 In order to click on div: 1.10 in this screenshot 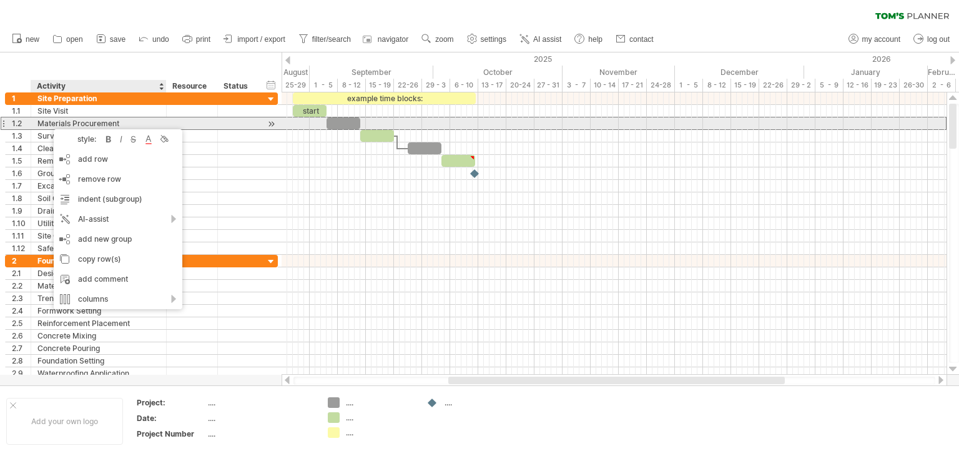, I will do `click(21, 223)`.